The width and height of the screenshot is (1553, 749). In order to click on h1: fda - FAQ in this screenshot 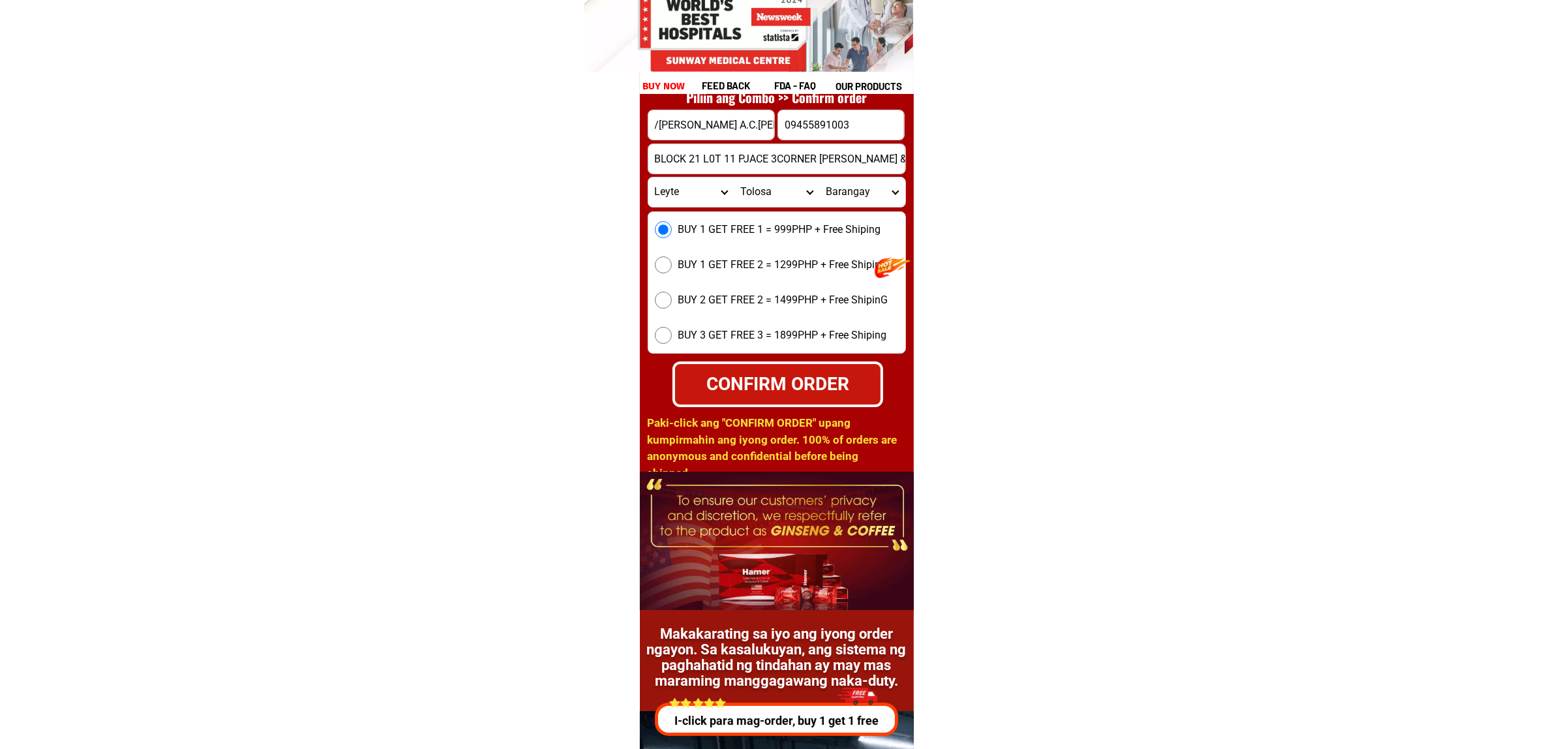, I will do `click(811, 85)`.